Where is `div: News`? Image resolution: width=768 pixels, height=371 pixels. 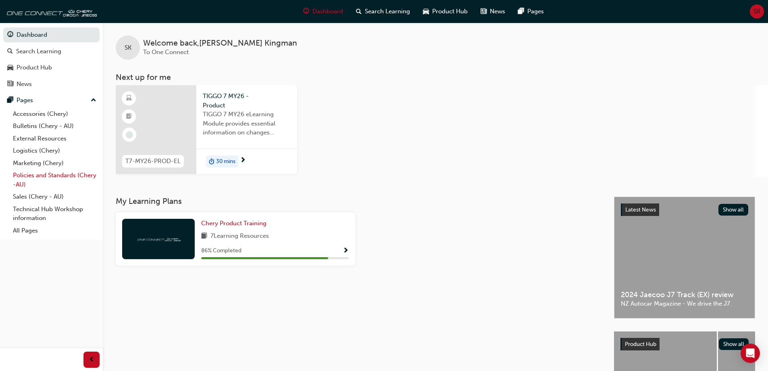
div: News is located at coordinates (24, 84).